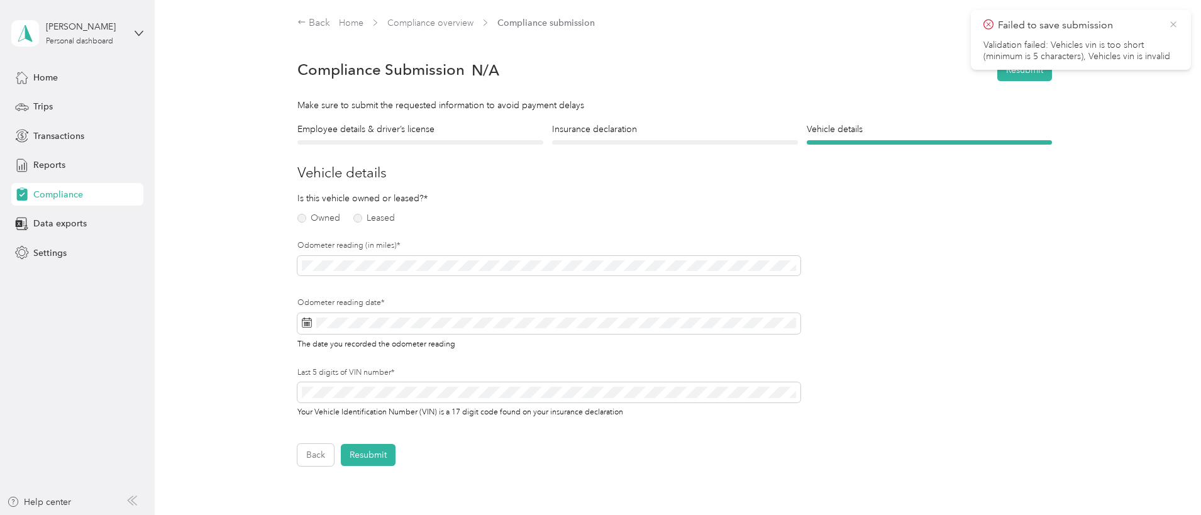 The image size is (1201, 515). I want to click on h4: Employee details & driver’s license, so click(420, 129).